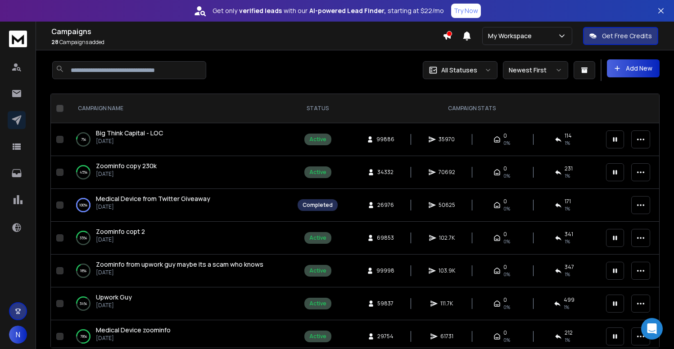 The image size is (674, 349). What do you see at coordinates (447, 140) in the screenshot?
I see `span: 35970` at bounding box center [447, 140].